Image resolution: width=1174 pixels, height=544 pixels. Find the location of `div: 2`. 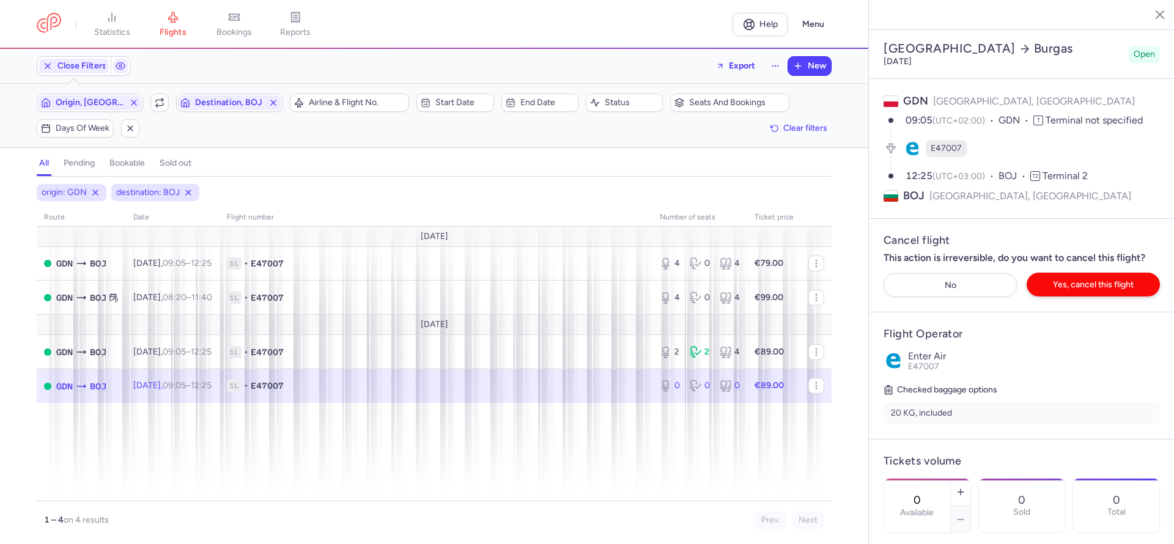

div: 2 is located at coordinates (700, 352).